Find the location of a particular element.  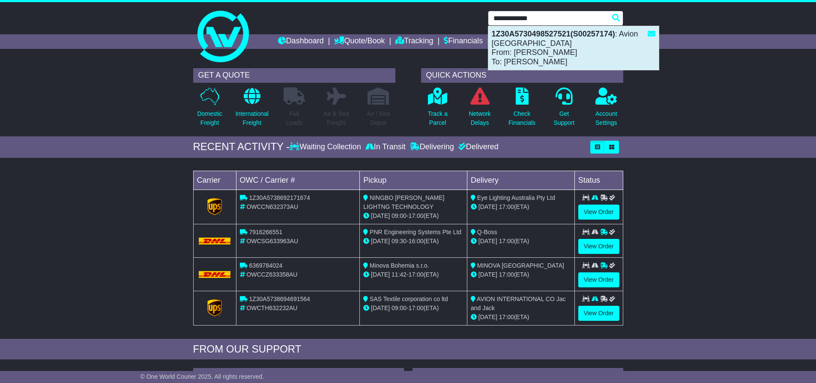

a: Track aParcel is located at coordinates (438, 109).